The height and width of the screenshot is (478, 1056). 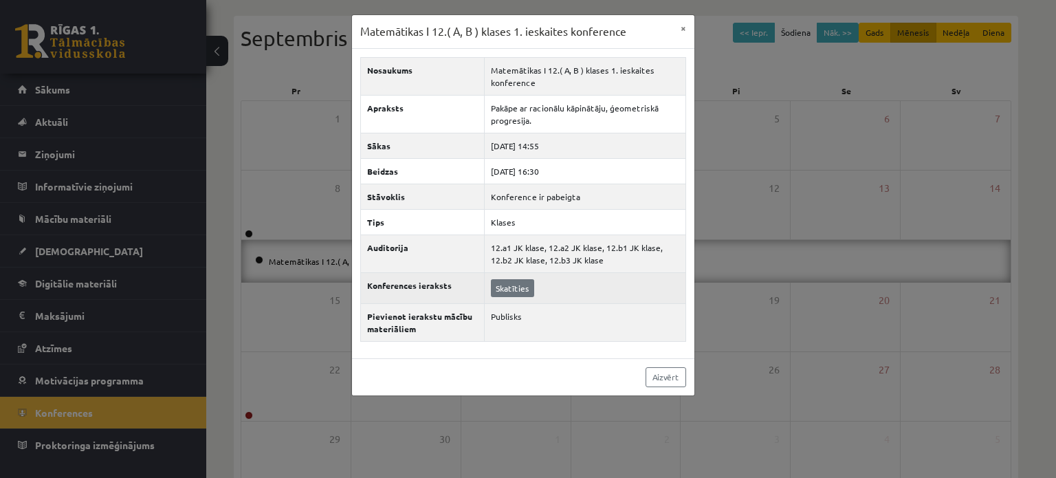 What do you see at coordinates (585, 113) in the screenshot?
I see `td: Pakāpe ar racionālu kāpinātāju, ģeometriskā progresija.` at bounding box center [585, 113].